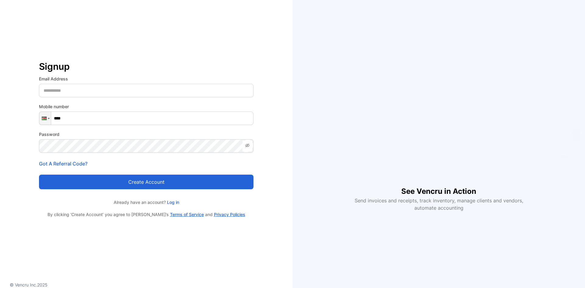 Image resolution: width=585 pixels, height=288 pixels. Describe the element at coordinates (45, 118) in the screenshot. I see `div: Kenya: + 254` at that location.